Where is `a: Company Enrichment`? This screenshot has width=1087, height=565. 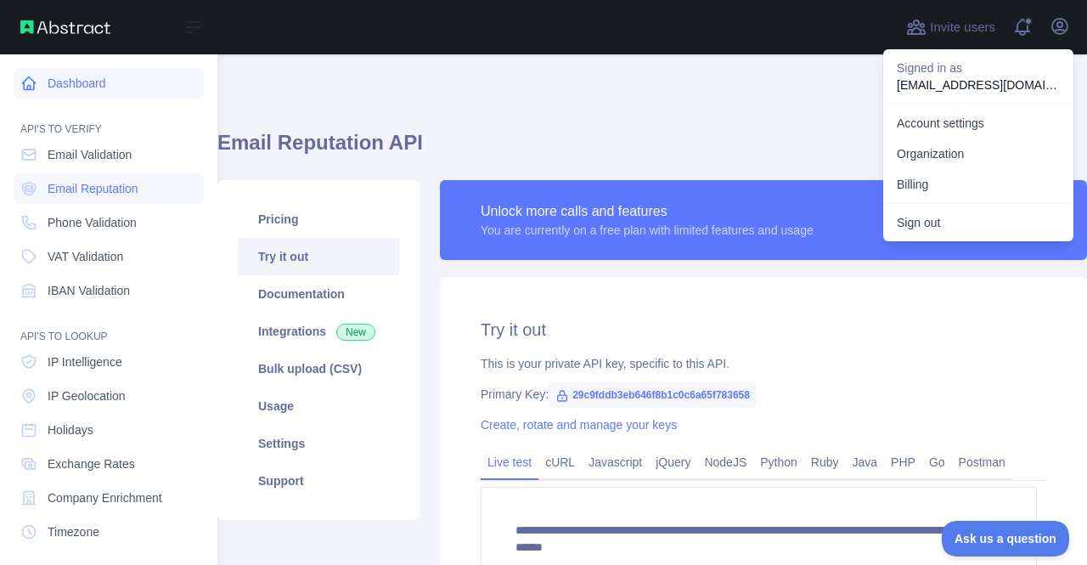
a: Company Enrichment is located at coordinates (109, 498).